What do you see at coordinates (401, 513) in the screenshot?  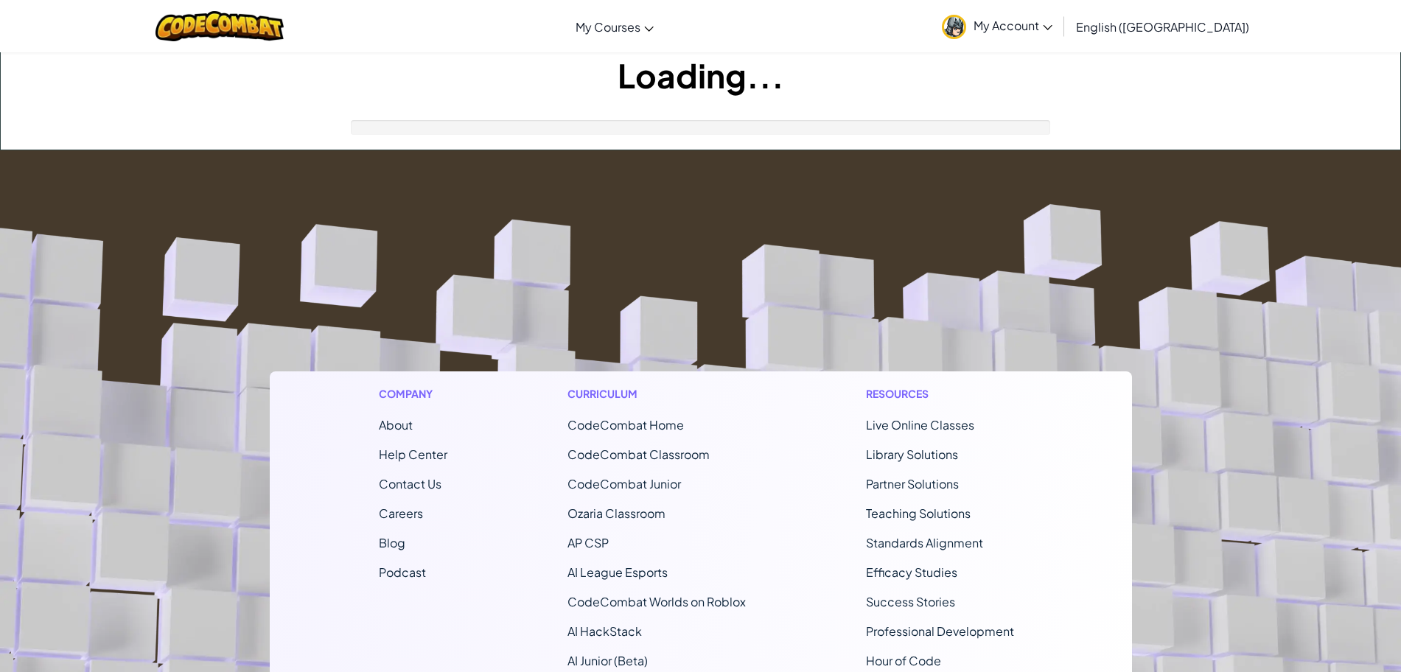 I see `a: Careers` at bounding box center [401, 513].